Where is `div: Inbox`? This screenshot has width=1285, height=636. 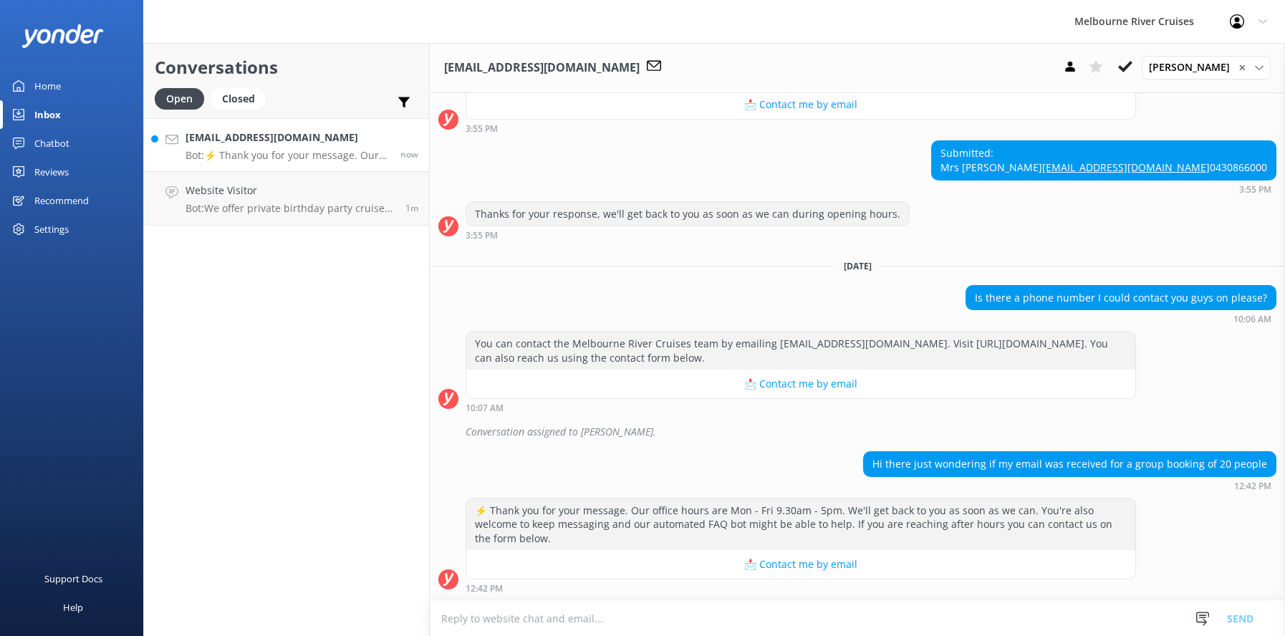
div: Inbox is located at coordinates (47, 115).